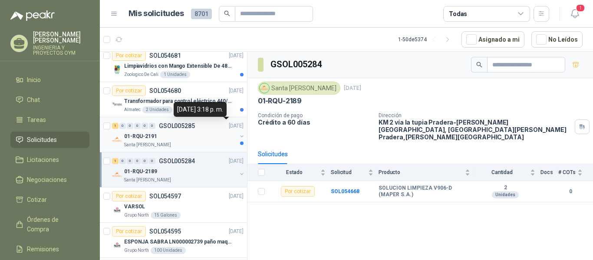 Image resolution: width=593 pixels, height=260 pixels. I want to click on a: SOL054668, so click(345, 192).